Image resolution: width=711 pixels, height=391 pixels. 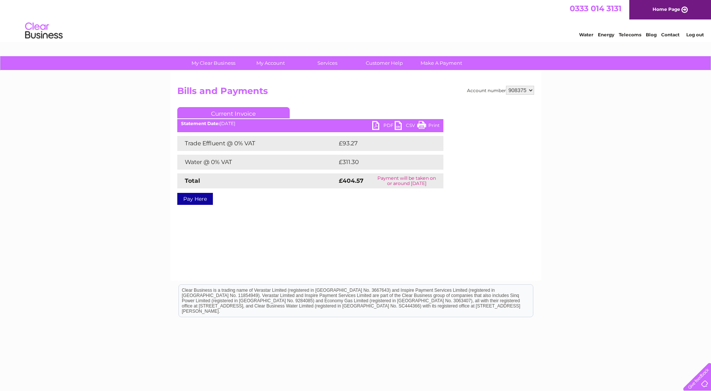 I want to click on img: logo.png, so click(x=44, y=31).